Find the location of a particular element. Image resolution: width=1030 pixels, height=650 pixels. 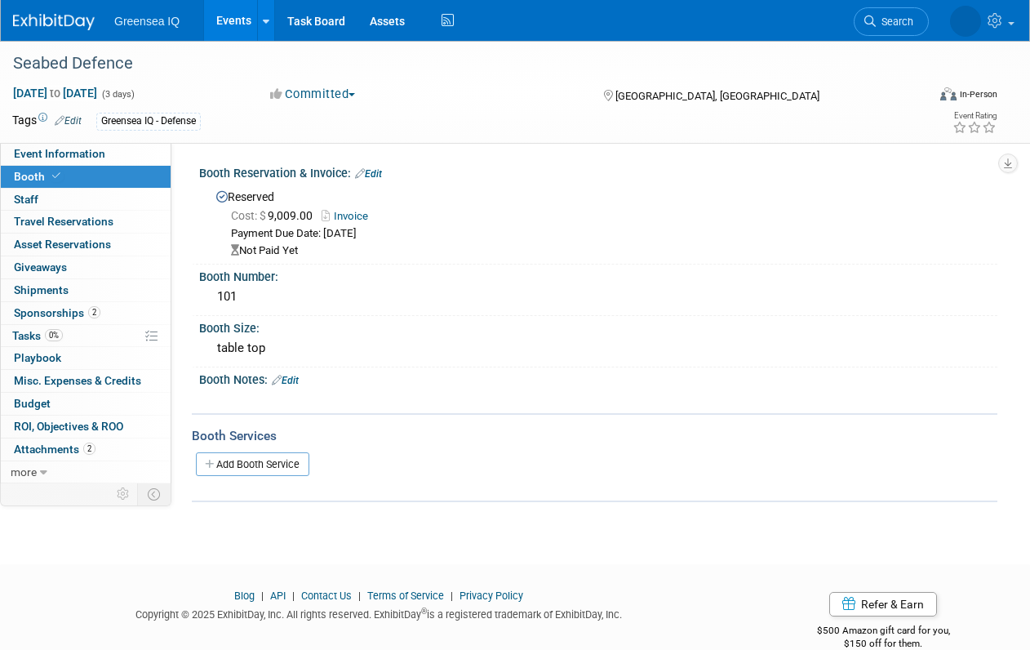

div: table top is located at coordinates (598, 348).